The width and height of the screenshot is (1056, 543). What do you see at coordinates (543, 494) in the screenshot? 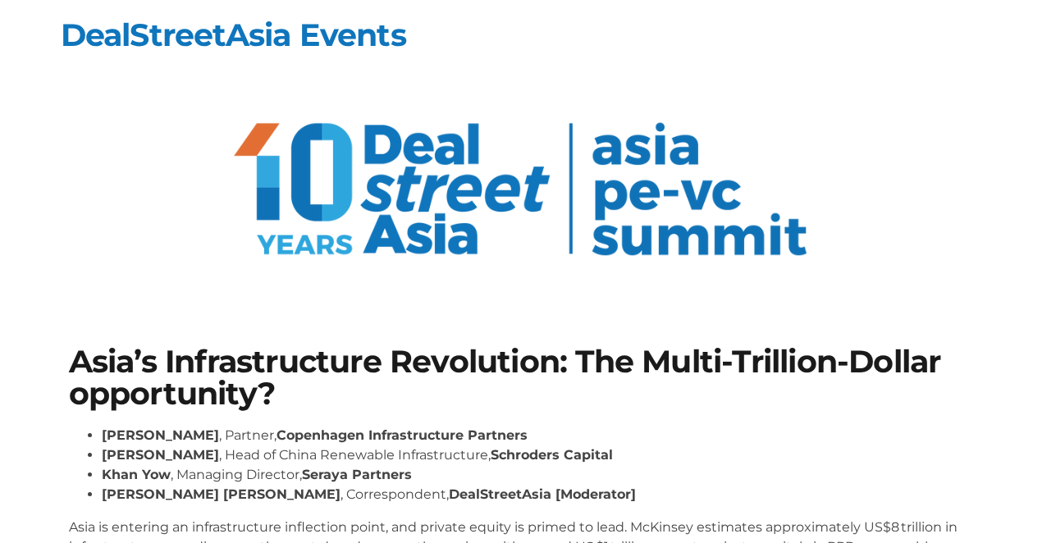
I see `strong: DealStreetAsia [Moderator]` at bounding box center [543, 494].